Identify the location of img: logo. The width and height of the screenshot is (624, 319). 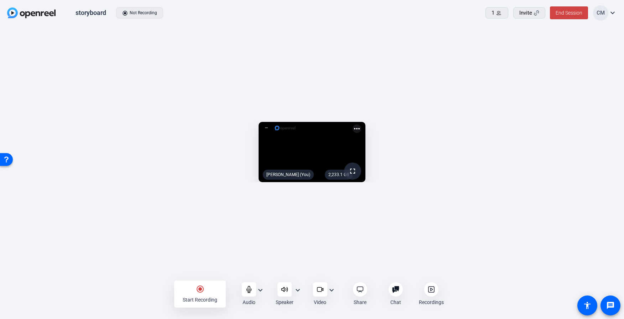
(285, 128).